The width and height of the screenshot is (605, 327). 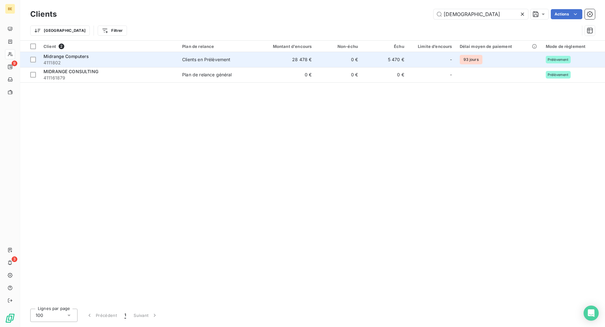 I want to click on h3: Clients, so click(x=43, y=14).